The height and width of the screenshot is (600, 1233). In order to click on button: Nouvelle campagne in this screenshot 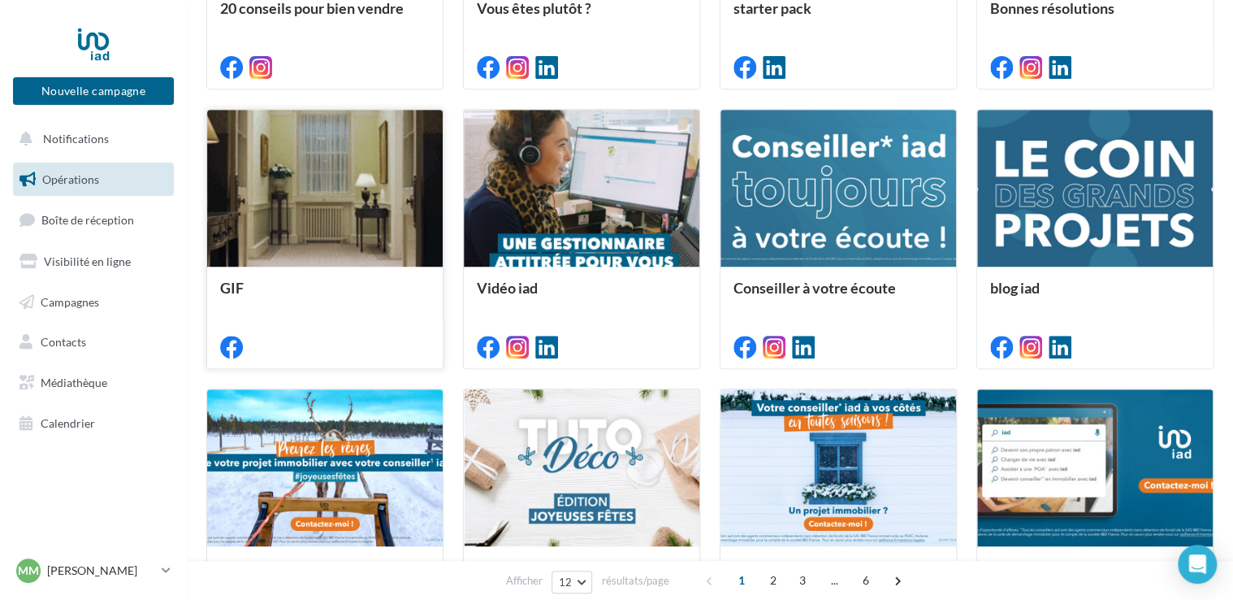, I will do `click(93, 91)`.